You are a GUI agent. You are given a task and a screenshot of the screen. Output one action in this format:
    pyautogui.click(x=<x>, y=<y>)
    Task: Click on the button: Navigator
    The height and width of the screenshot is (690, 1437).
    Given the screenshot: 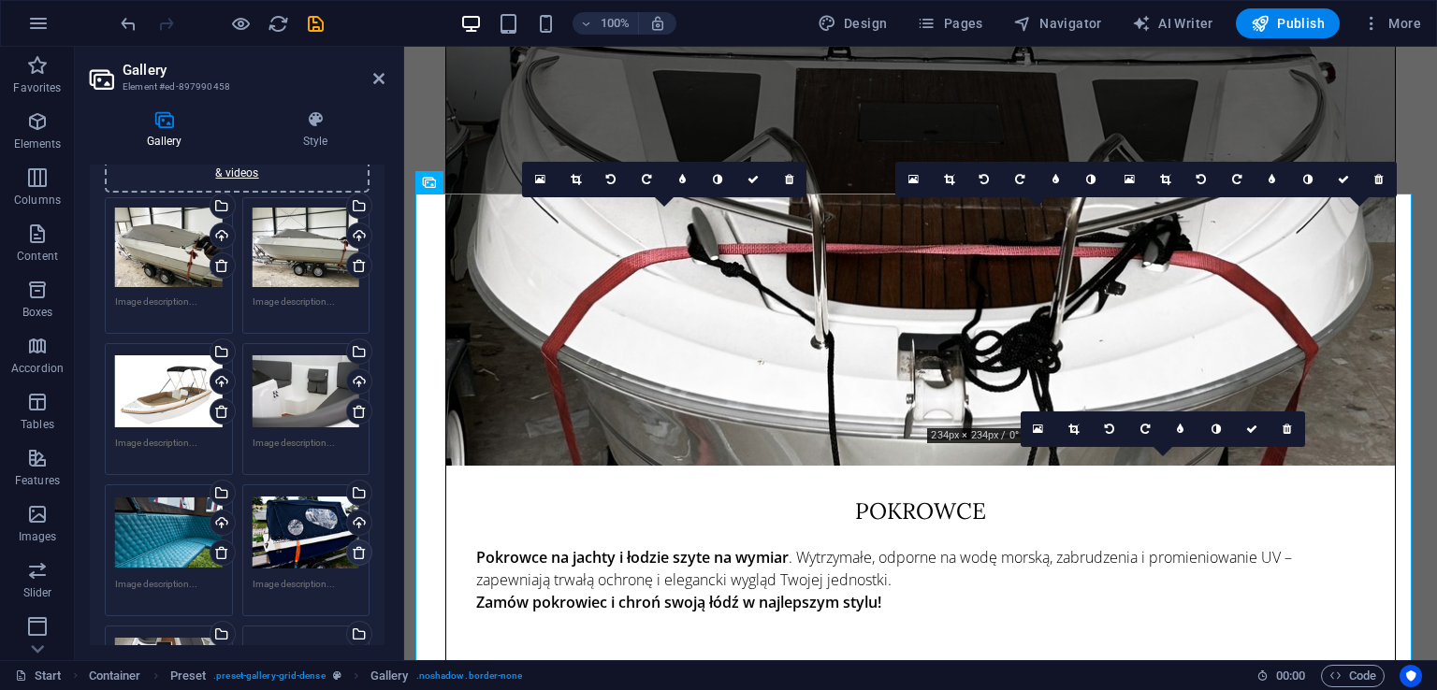 What is the action you would take?
    pyautogui.click(x=1057, y=23)
    